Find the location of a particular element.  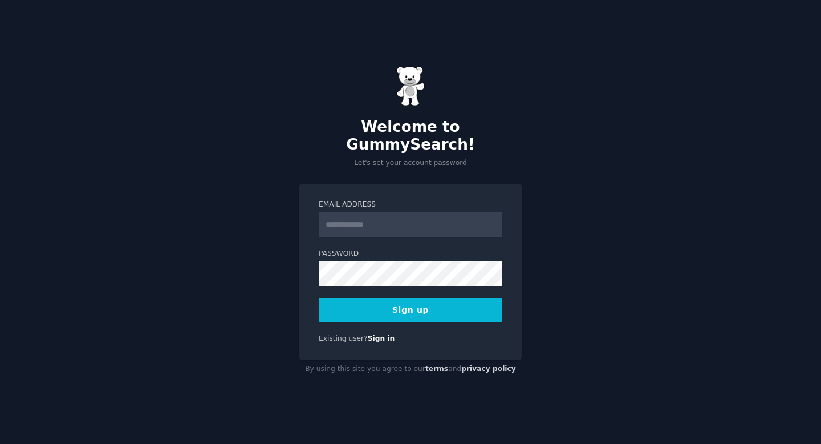

h2: Welcome to GummySearch! is located at coordinates (410, 136).